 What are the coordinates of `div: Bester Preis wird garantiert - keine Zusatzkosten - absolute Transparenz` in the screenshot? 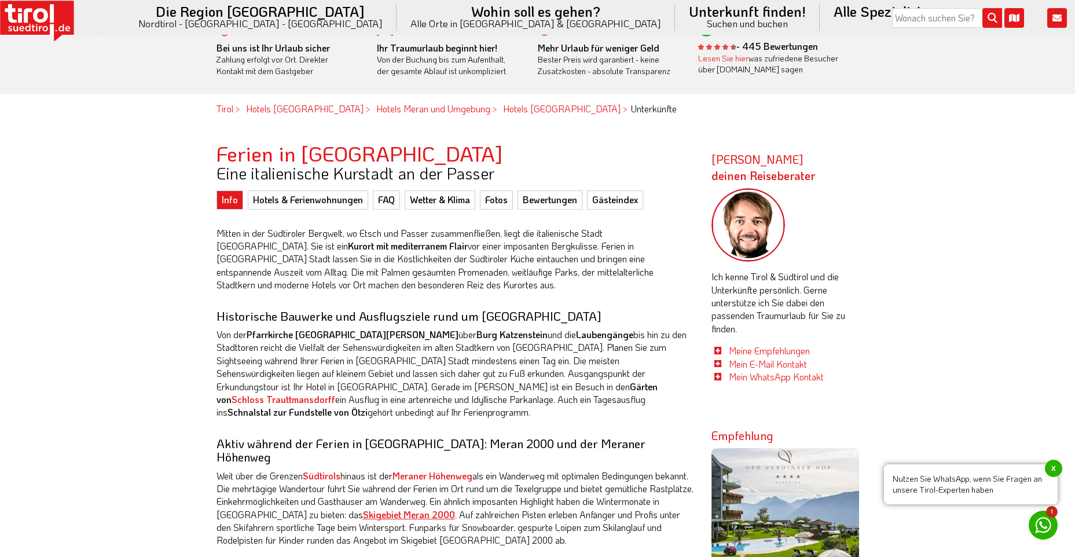 It's located at (609, 60).